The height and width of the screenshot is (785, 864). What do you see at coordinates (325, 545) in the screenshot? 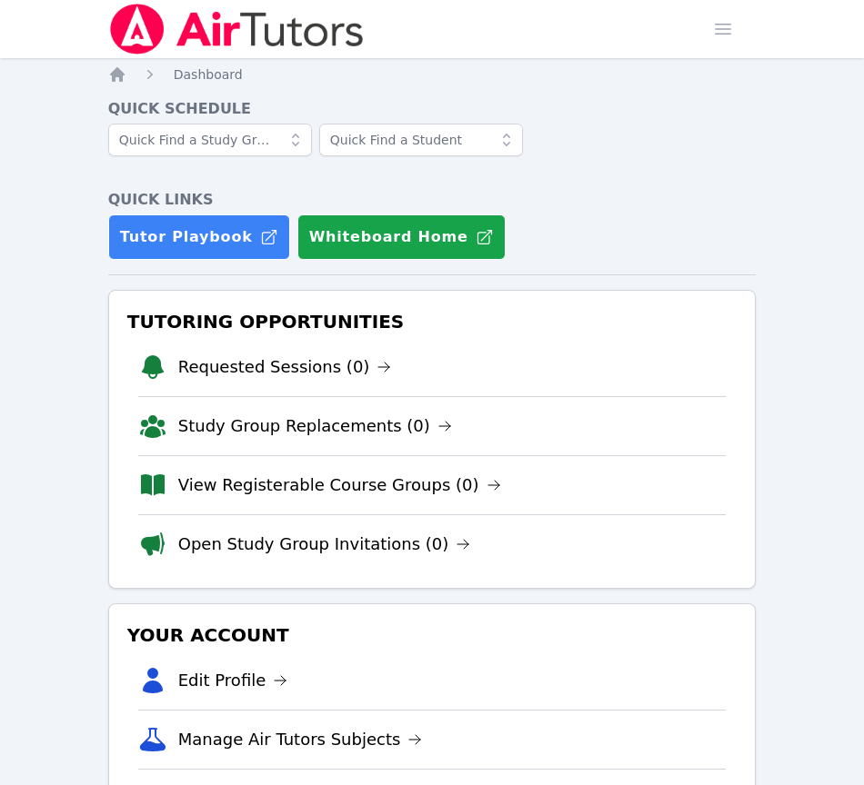
I see `a: Open Study Group Invitations (0)` at bounding box center [325, 545].